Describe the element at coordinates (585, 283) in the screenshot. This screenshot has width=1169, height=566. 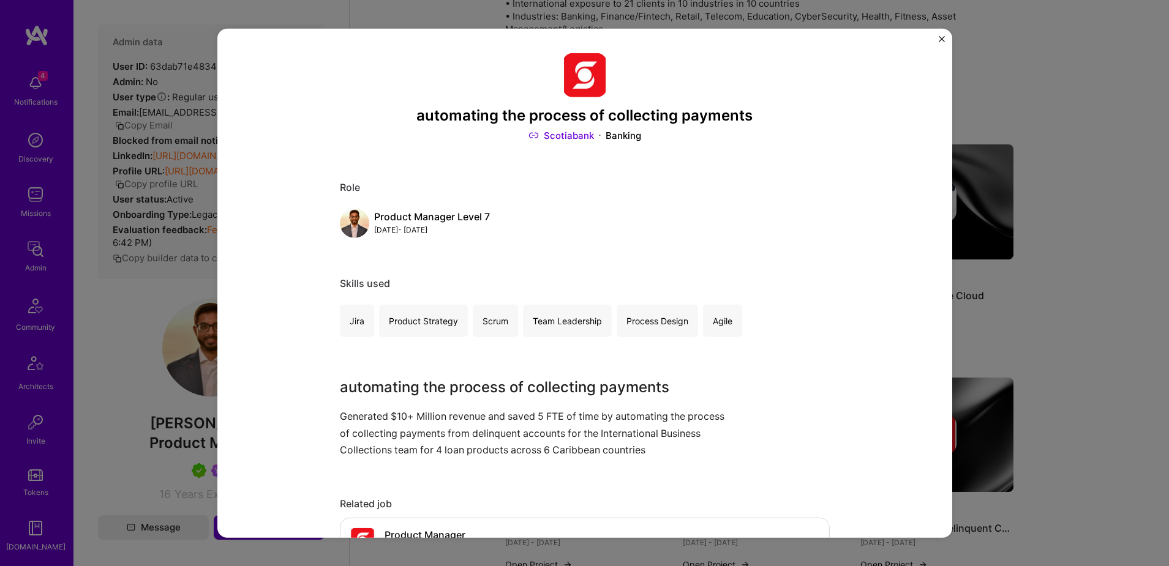
I see `div: Skills used` at that location.